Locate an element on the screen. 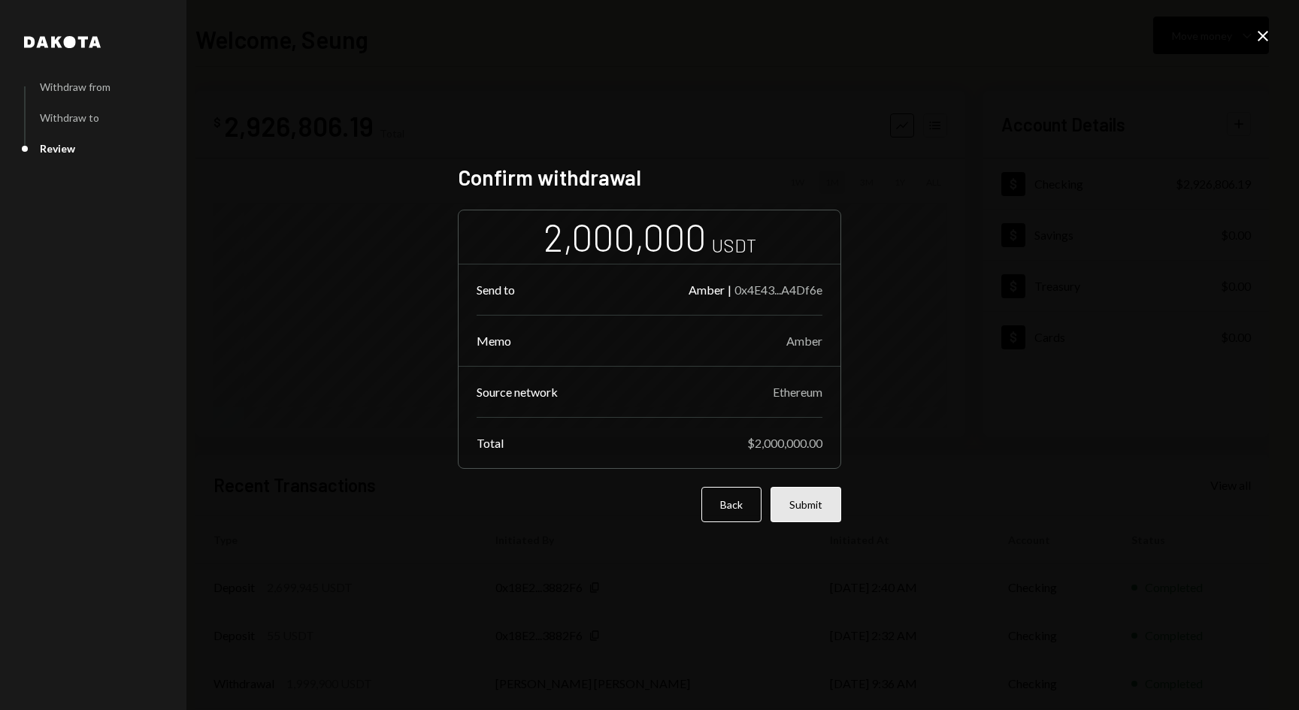 The width and height of the screenshot is (1299, 710). div: $2,000,000.00 is located at coordinates (785, 443).